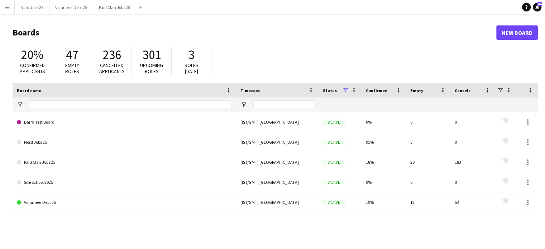 The width and height of the screenshot is (545, 249). What do you see at coordinates (428, 162) in the screenshot?
I see `div: 30` at bounding box center [428, 162].